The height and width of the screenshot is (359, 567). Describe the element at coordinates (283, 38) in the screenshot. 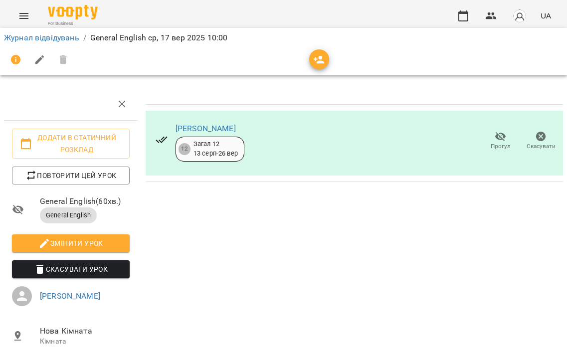

I see `nav: breadcrumb` at that location.